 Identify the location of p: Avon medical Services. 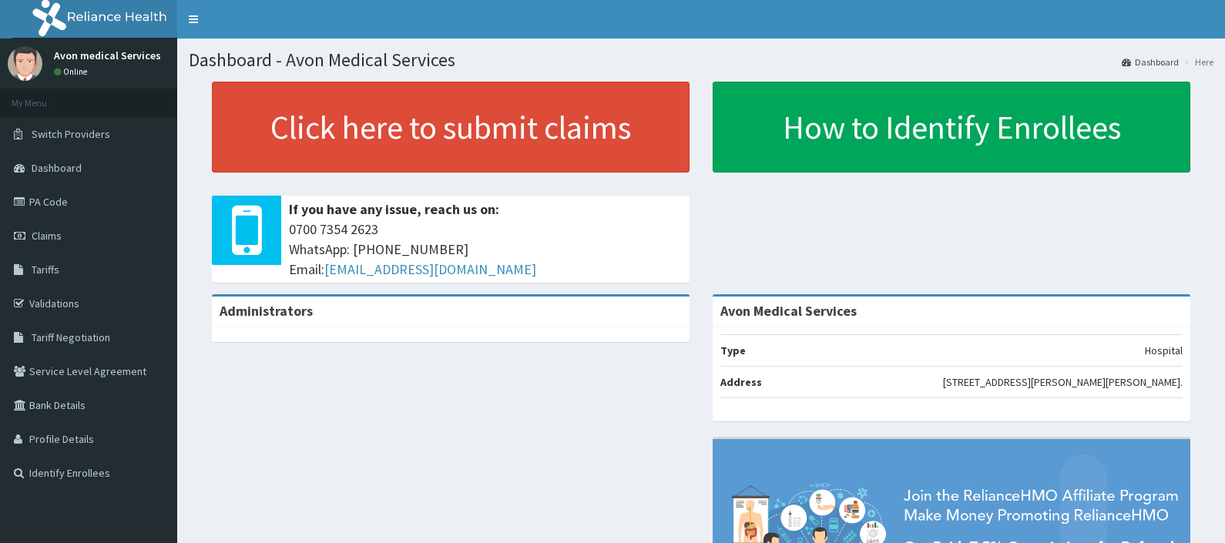
(107, 55).